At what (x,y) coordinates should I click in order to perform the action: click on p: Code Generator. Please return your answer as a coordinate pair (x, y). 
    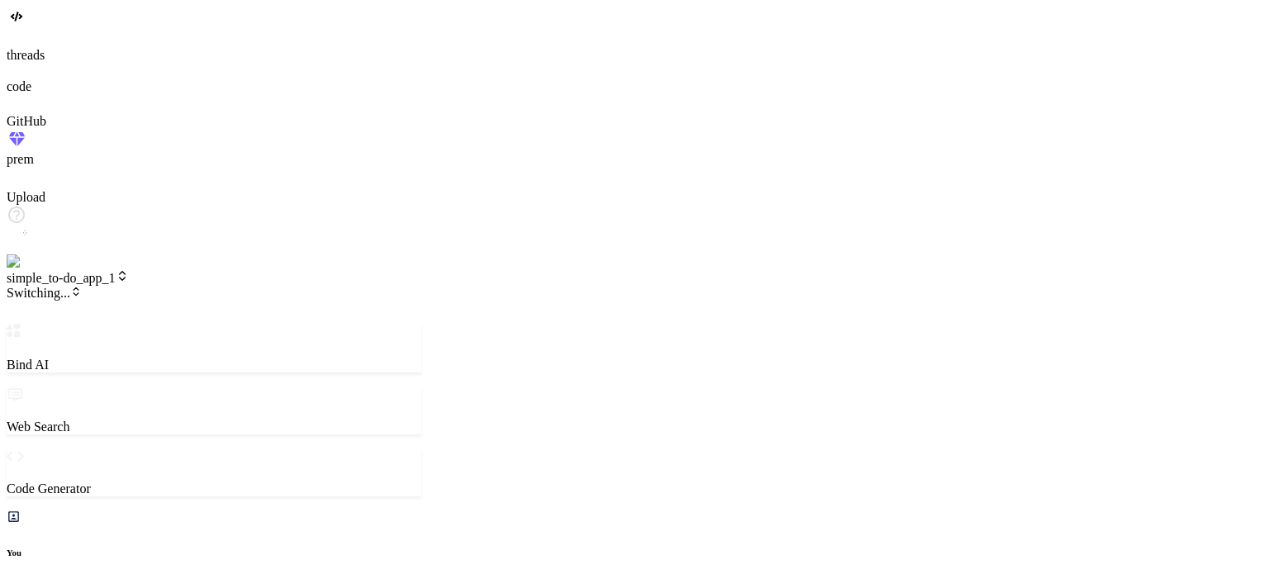
    Looking at the image, I should click on (214, 489).